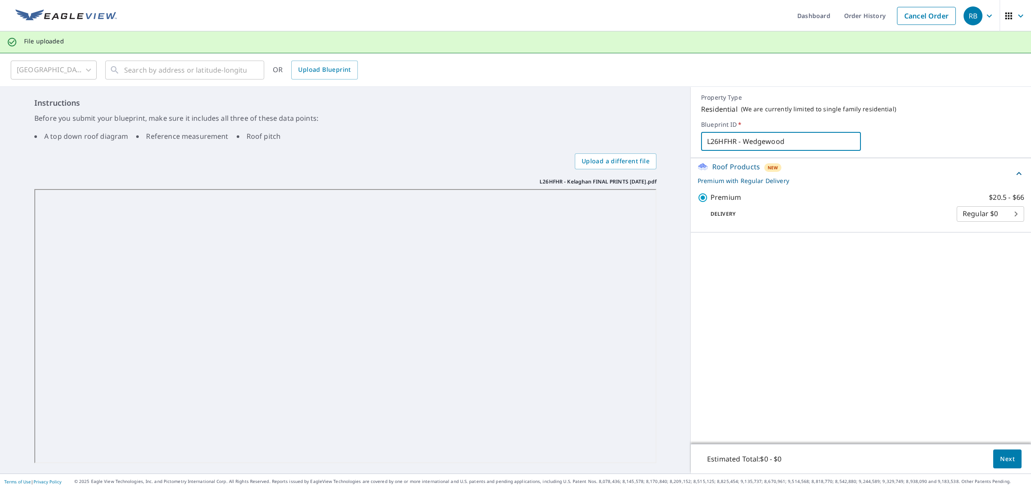 This screenshot has height=489, width=1031. I want to click on p: Residential, so click(719, 109).